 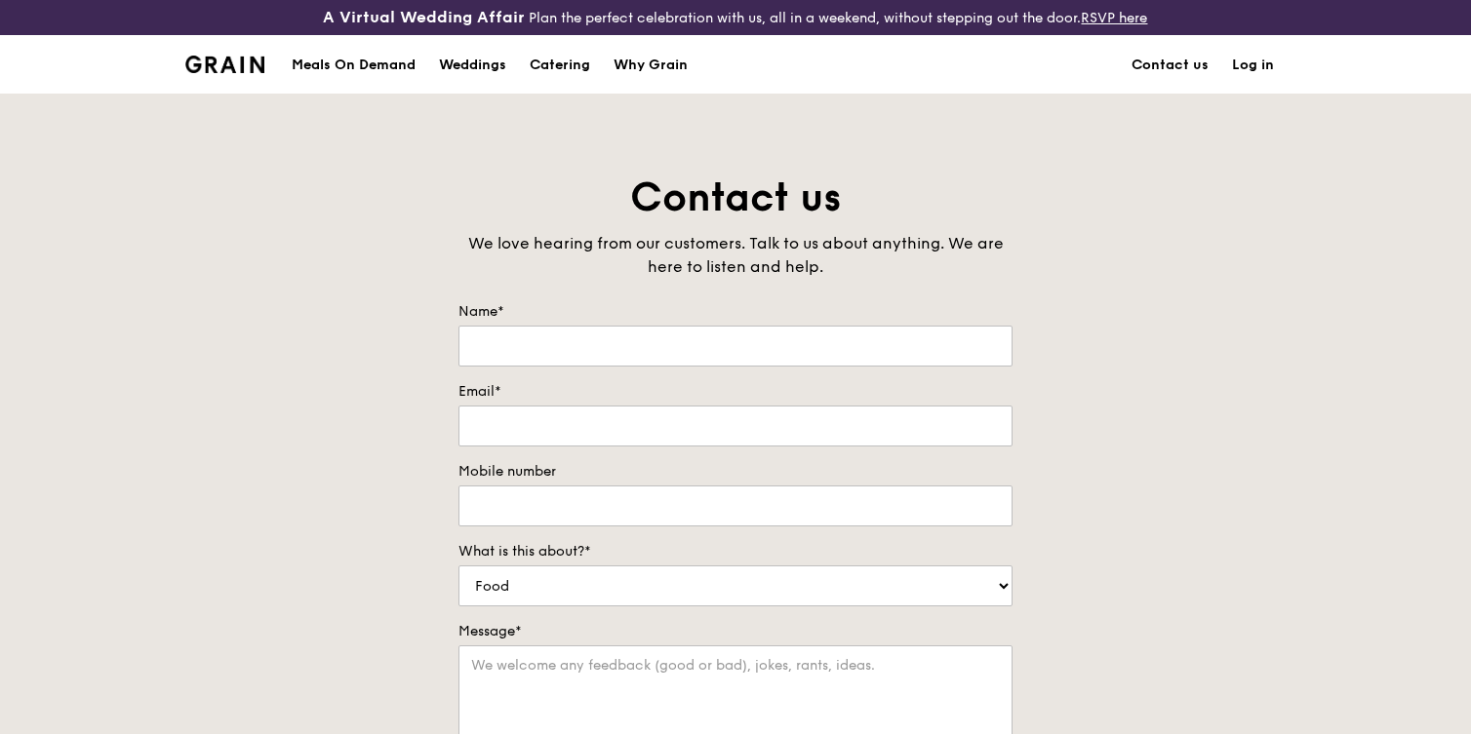 What do you see at coordinates (472, 65) in the screenshot?
I see `a: Weddings` at bounding box center [472, 65].